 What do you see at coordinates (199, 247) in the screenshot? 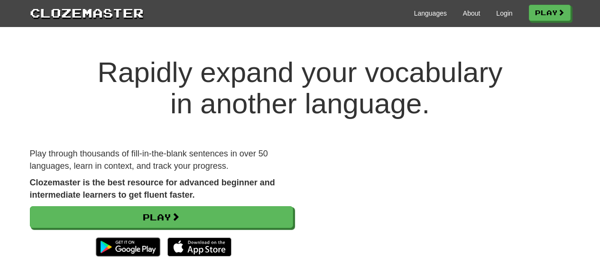
I see `img: Download_on_the_App_Store_Badge_US-UK_135x40-25178aeef6eb6b83b96f5f2d004eda3bffbb37122de64afbaef7...` at bounding box center [199, 247].